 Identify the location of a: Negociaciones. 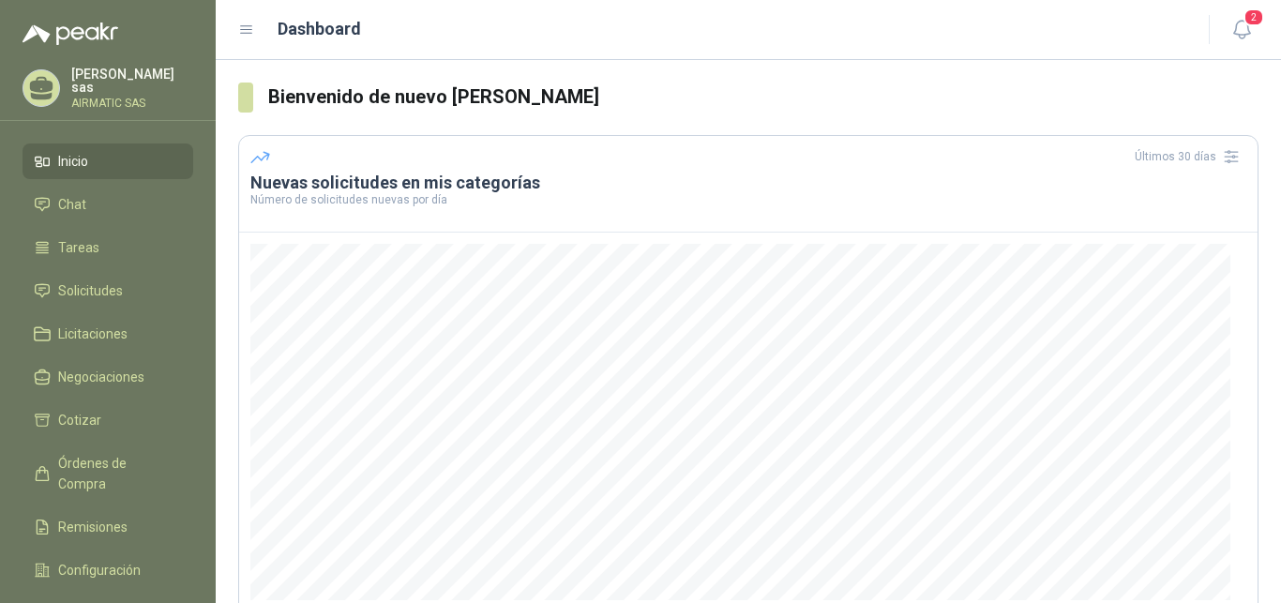
(108, 377).